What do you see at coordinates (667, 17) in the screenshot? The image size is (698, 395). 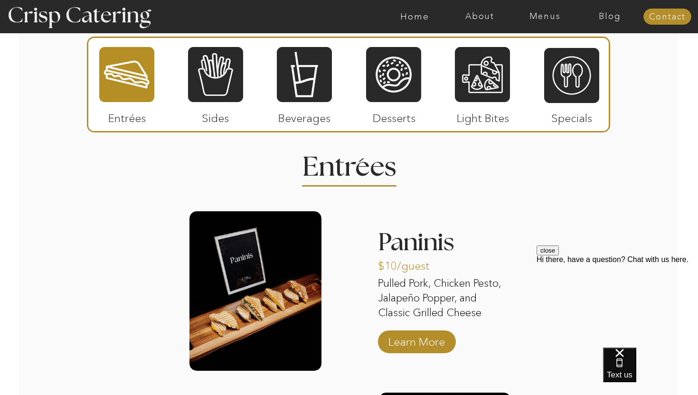 I see `a: Contact` at bounding box center [667, 17].